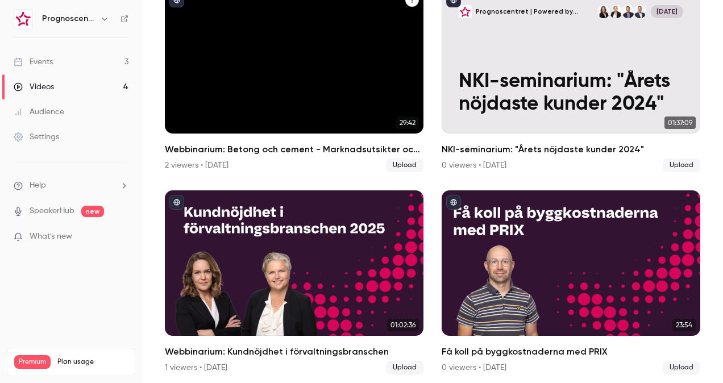 The image size is (723, 383). What do you see at coordinates (32, 362) in the screenshot?
I see `span: Premium` at bounding box center [32, 362].